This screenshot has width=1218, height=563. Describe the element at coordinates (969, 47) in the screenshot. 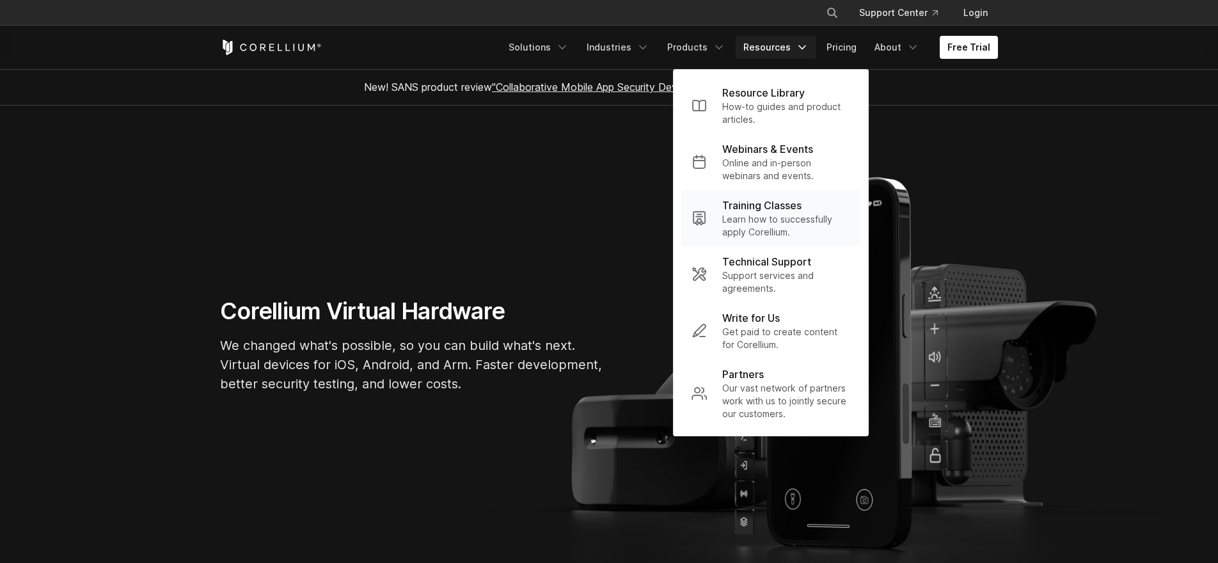

I see `a: Free Trial` at that location.